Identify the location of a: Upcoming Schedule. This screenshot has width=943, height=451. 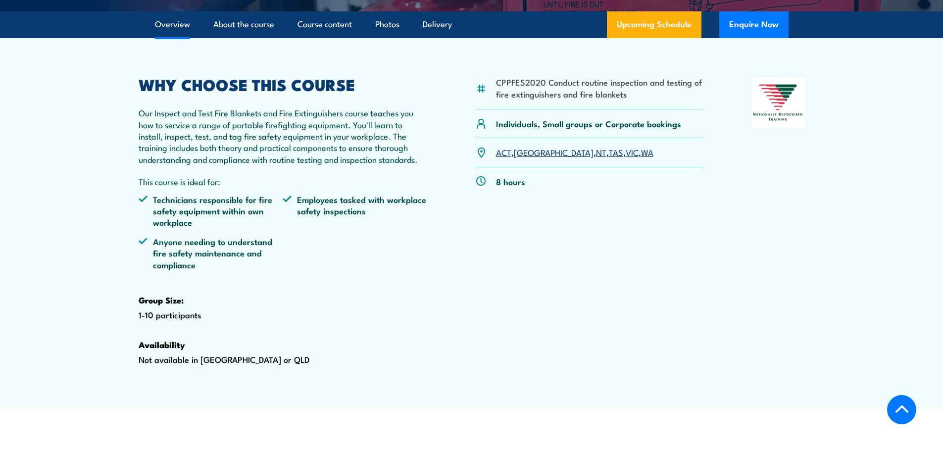
(654, 25).